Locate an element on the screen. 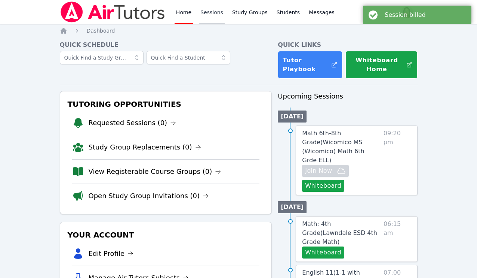 The height and width of the screenshot is (278, 477). h3: Tutoring Opportunities is located at coordinates (166, 104).